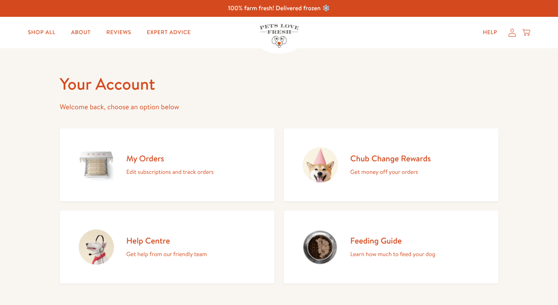  I want to click on h2: Help Centre, so click(167, 240).